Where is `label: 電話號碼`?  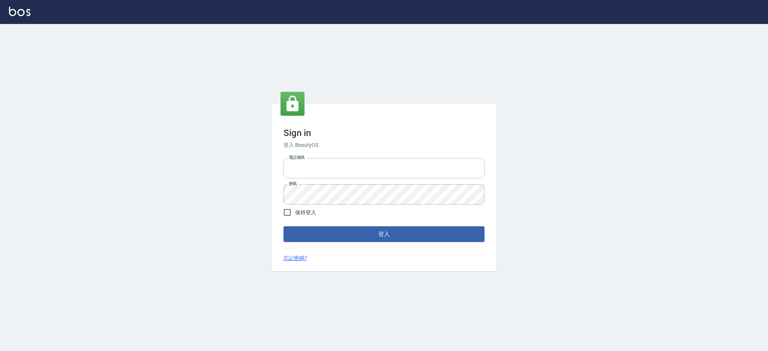
label: 電話號碼 is located at coordinates (297, 158).